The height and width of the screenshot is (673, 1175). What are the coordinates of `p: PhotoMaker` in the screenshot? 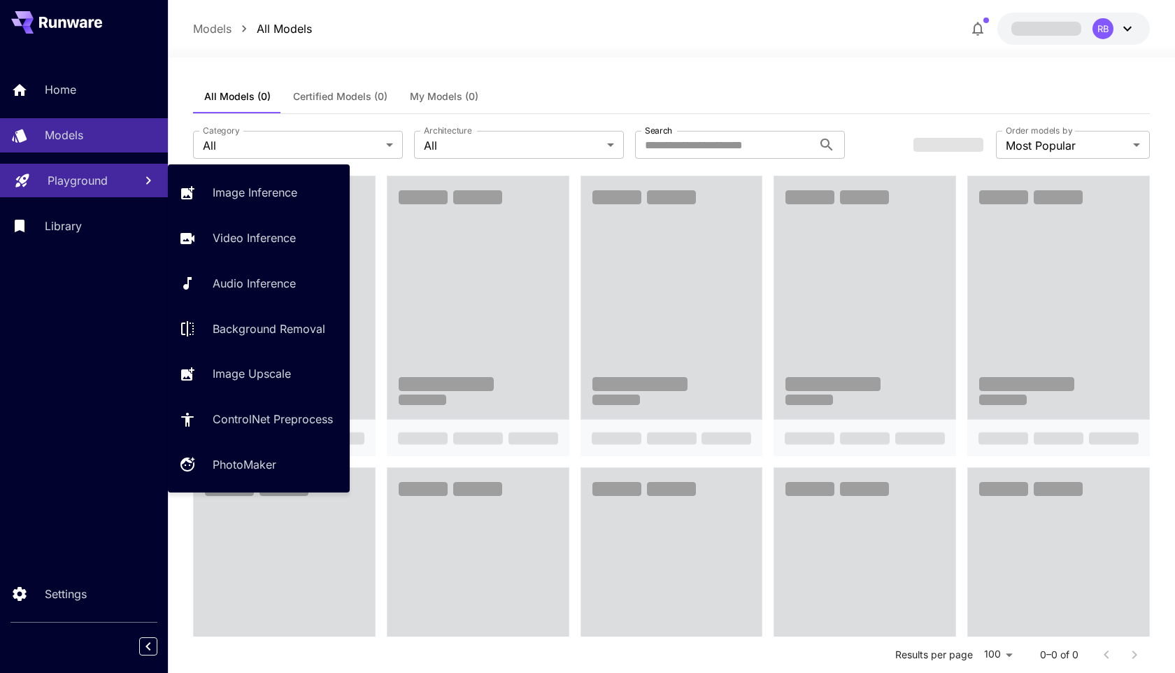 It's located at (244, 465).